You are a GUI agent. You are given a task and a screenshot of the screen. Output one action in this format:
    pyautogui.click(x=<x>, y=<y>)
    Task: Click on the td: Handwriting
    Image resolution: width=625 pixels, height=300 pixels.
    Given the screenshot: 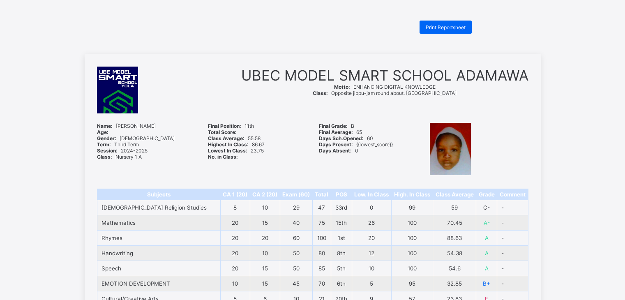 What is the action you would take?
    pyautogui.click(x=159, y=253)
    